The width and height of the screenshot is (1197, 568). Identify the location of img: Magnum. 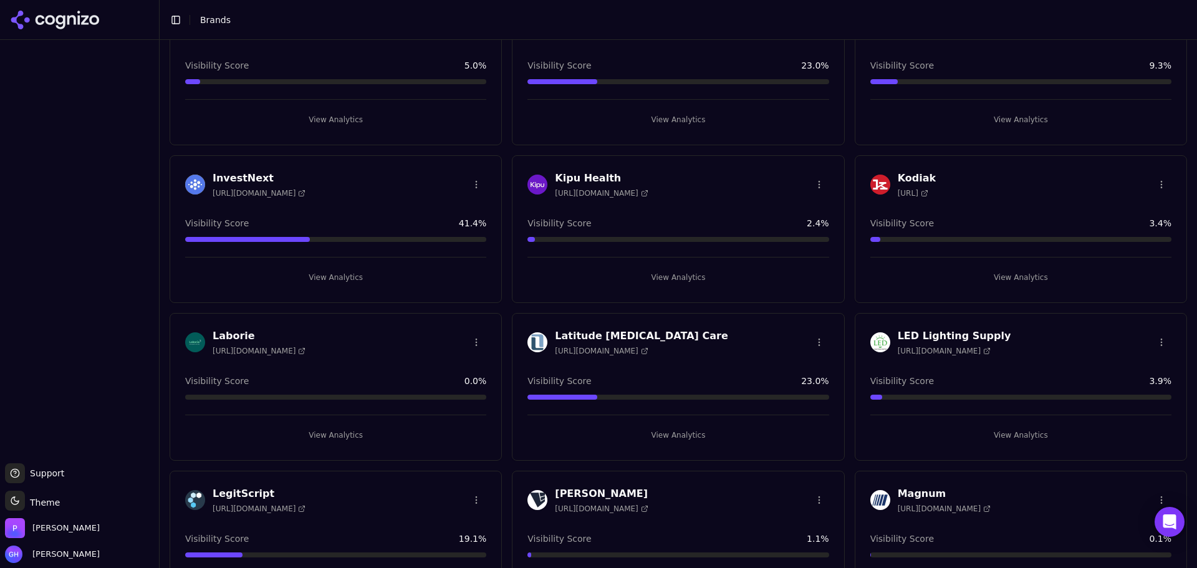
(880, 500).